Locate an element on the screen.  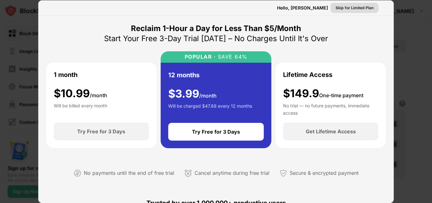
div: Cancel anytime during free trial is located at coordinates (232, 173).